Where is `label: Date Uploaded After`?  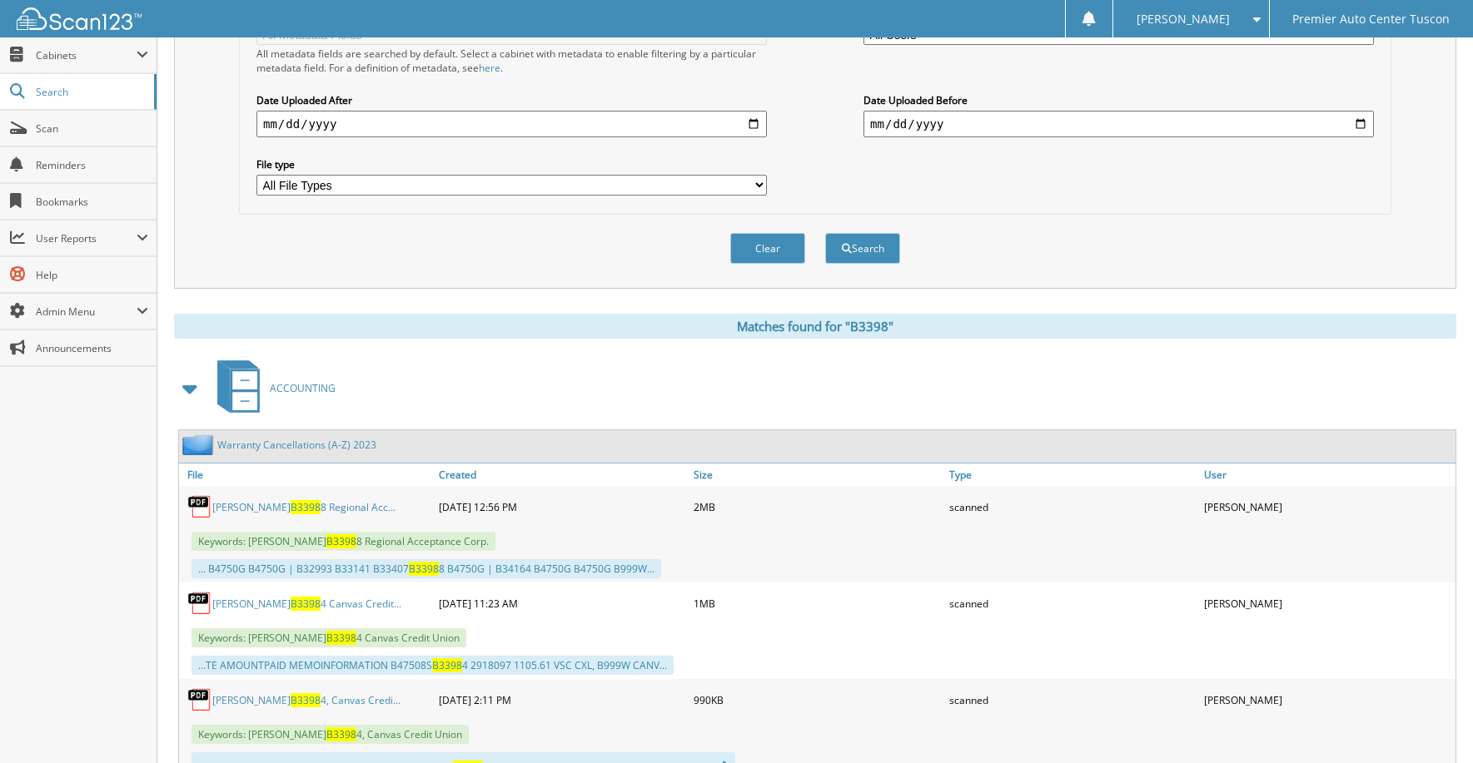 label: Date Uploaded After is located at coordinates (511, 100).